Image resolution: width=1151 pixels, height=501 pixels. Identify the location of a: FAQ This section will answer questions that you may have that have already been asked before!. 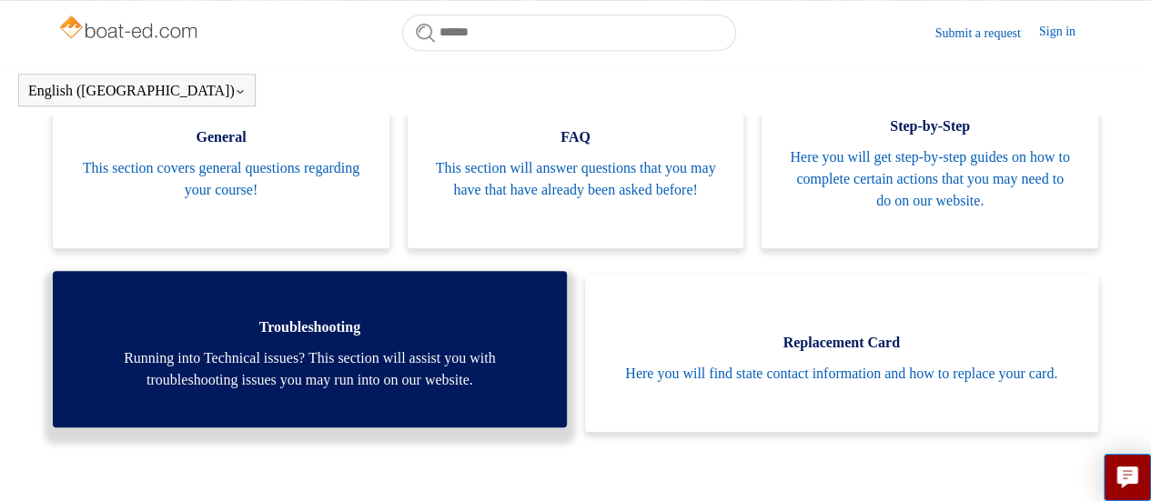
(576, 159).